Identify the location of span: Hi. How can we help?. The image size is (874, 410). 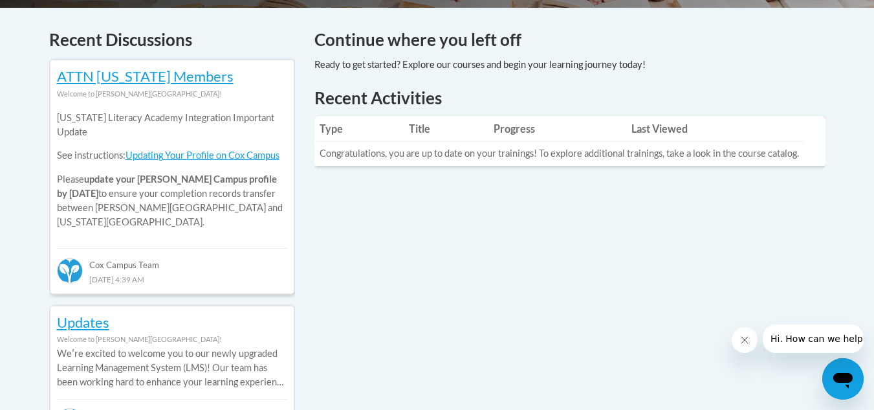
(56, 14).